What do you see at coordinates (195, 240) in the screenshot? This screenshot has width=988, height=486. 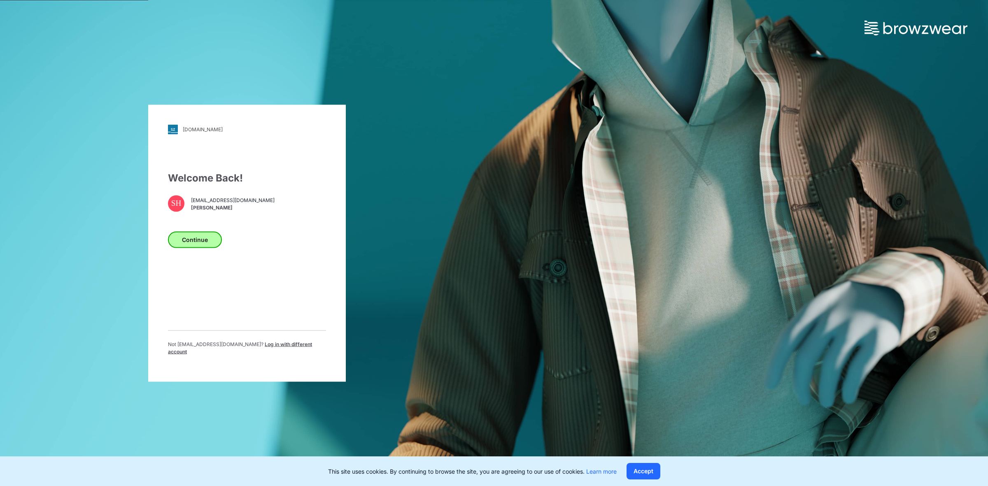 I see `button: Continue` at bounding box center [195, 240].